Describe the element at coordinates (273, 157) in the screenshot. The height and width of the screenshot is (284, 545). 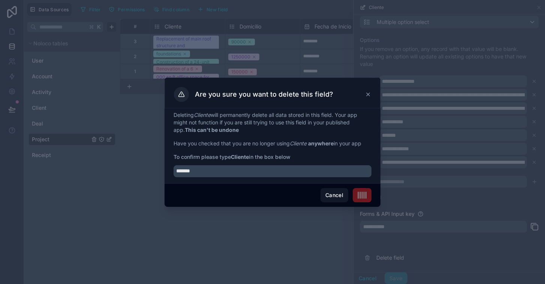
I see `span: To confirm please type in the box below` at that location.